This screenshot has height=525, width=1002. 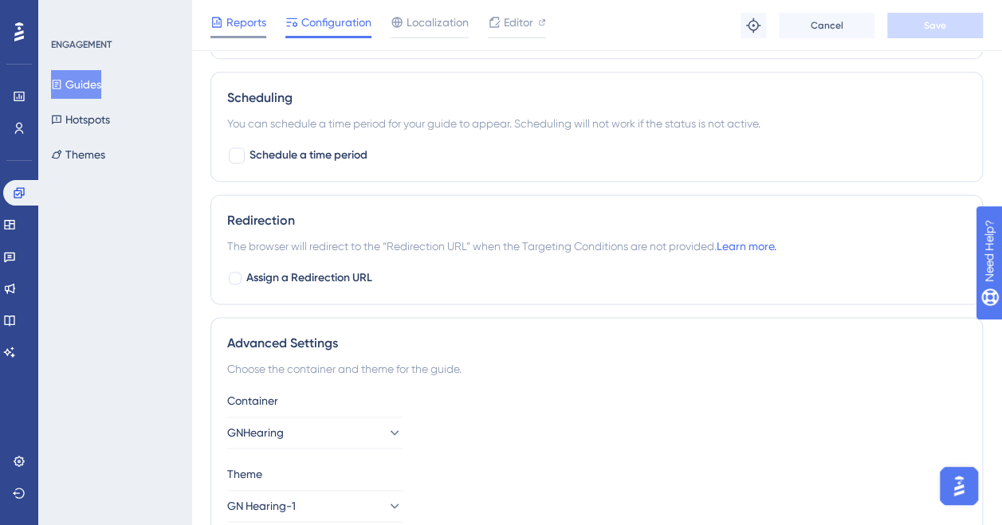 I want to click on div: Advanced Settings, so click(x=596, y=344).